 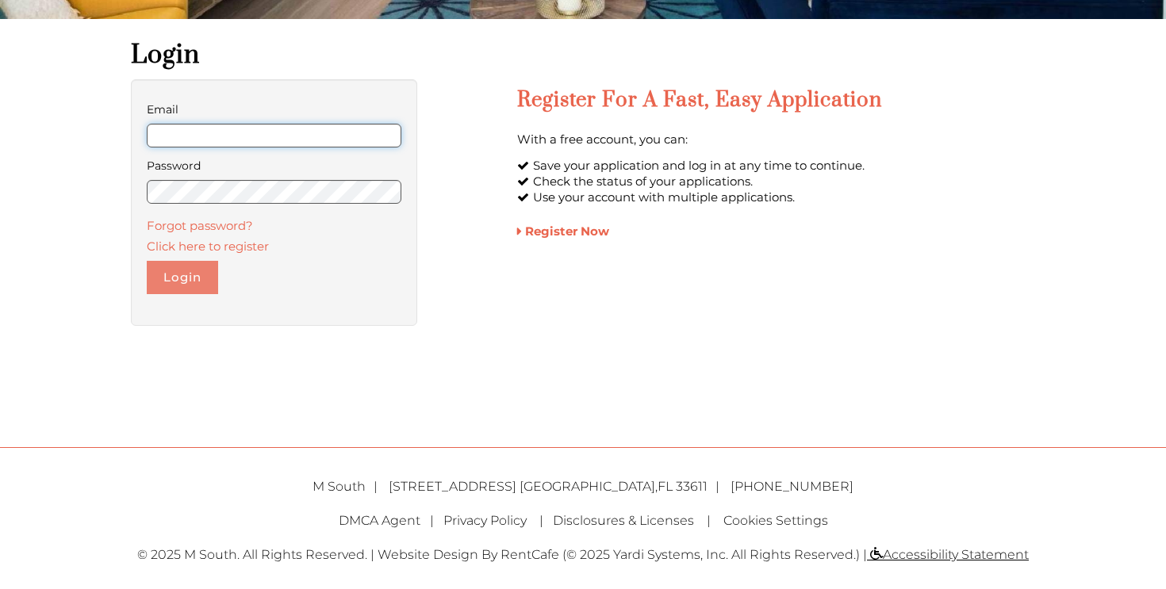 I want to click on h1: Login, so click(x=583, y=55).